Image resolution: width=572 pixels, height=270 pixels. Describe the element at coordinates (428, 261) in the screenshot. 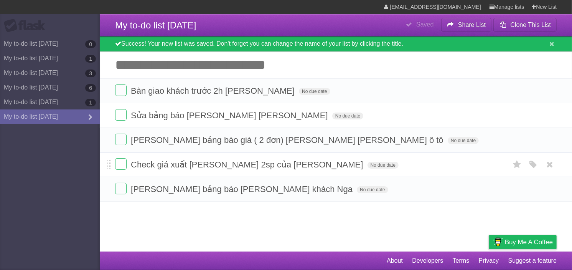

I see `a: Developers` at that location.